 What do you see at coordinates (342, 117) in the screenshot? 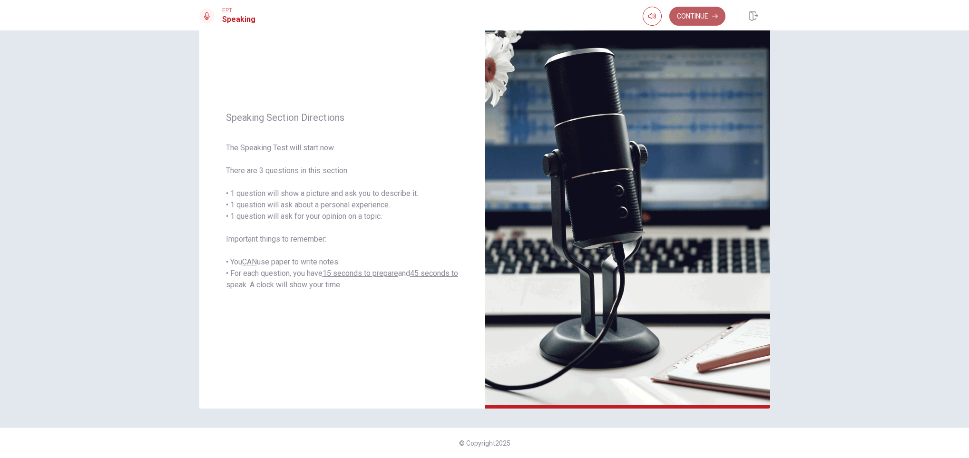
I see `span: Speaking Section Directions` at bounding box center [342, 117].